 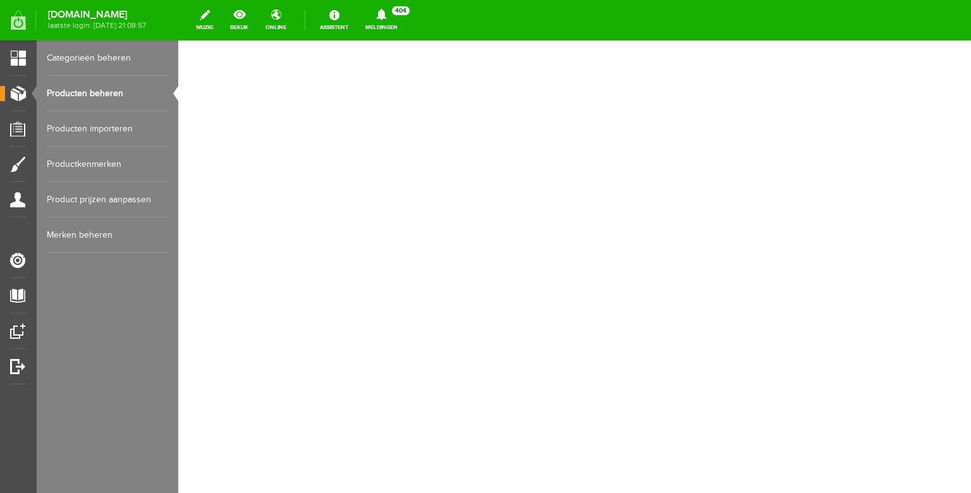 I want to click on a: Merken beheren, so click(x=107, y=235).